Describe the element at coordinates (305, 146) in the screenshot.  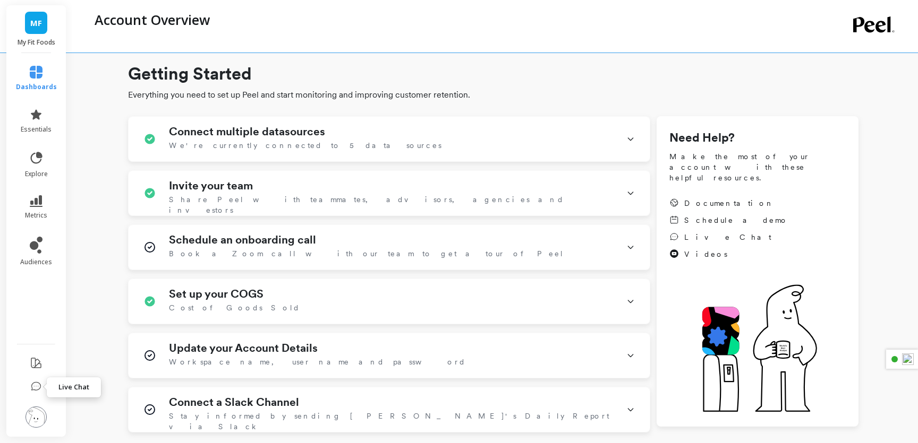
I see `span: We're currently connected to 5 data sources` at that location.